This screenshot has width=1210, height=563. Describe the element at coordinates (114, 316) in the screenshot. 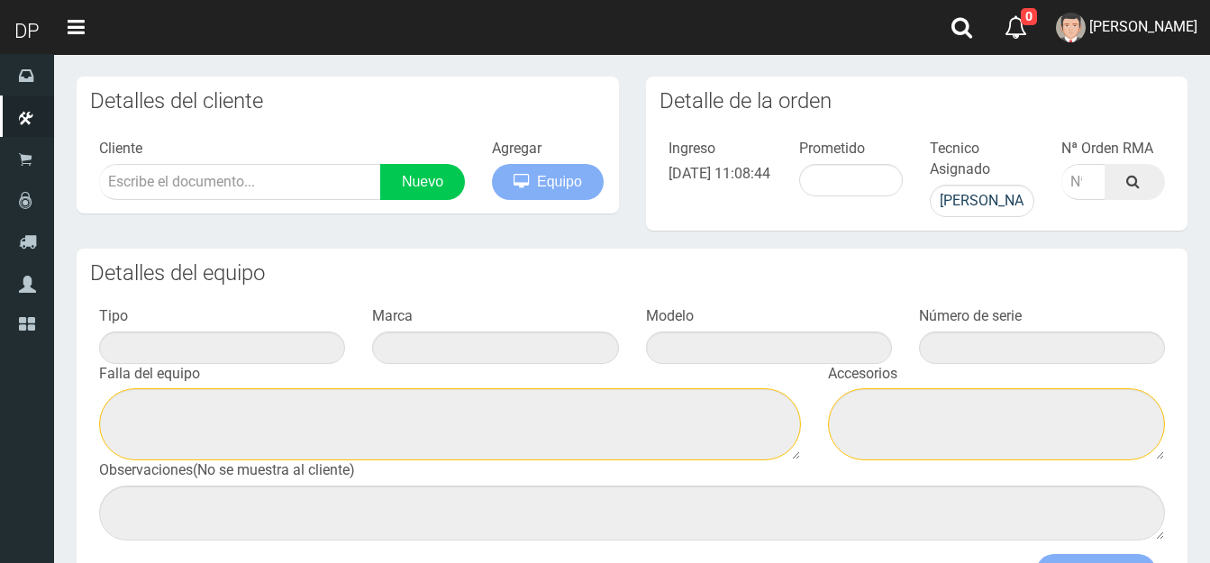

I see `label: Tipo` at that location.